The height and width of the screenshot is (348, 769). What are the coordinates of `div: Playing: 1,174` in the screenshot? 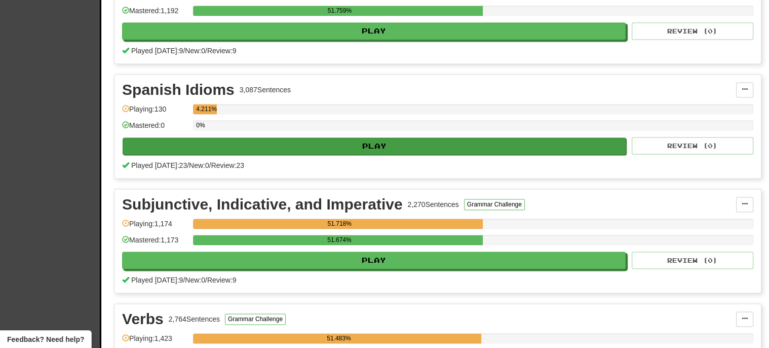 It's located at (155, 227).